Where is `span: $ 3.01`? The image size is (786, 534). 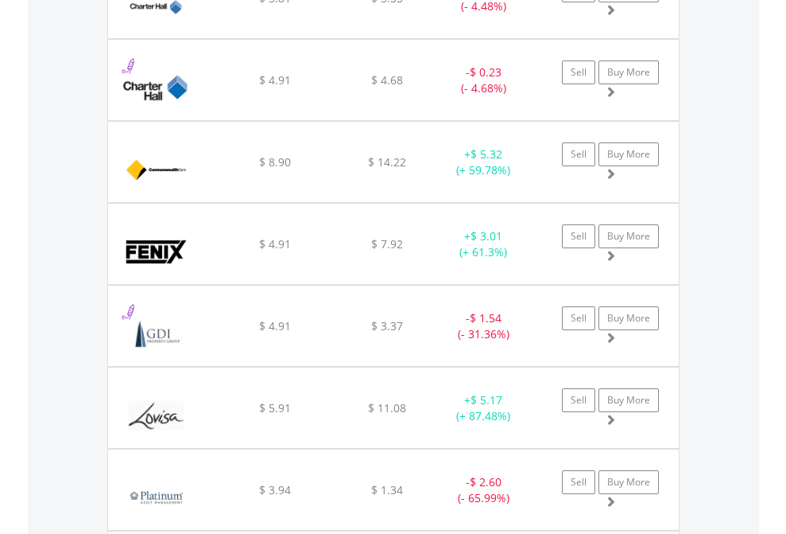 span: $ 3.01 is located at coordinates (487, 235).